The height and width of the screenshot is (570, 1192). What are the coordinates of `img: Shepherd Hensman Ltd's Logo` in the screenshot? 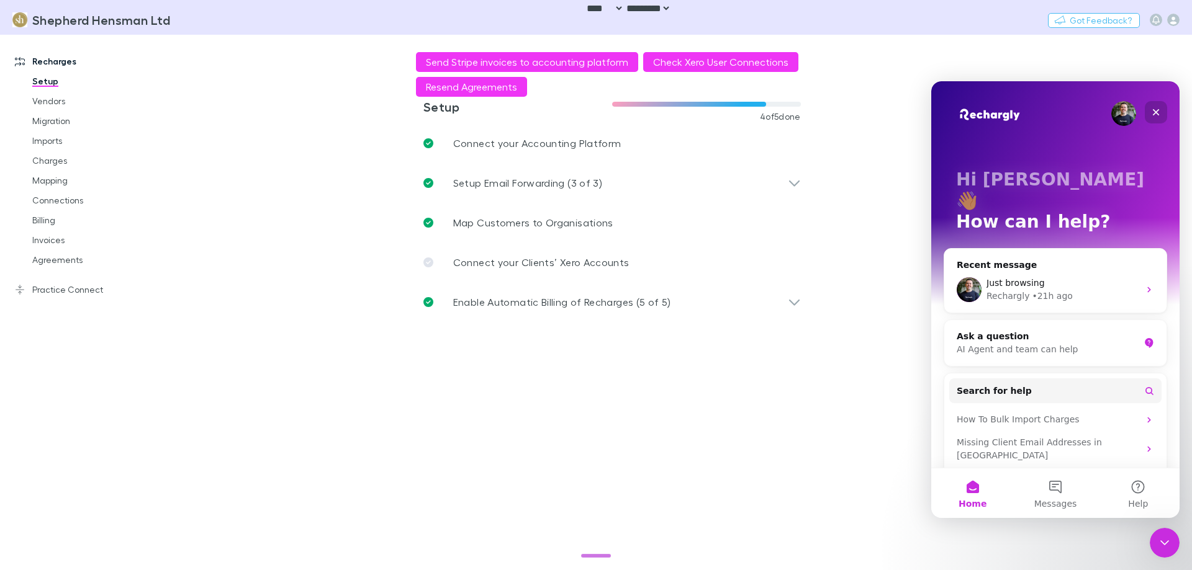 It's located at (20, 20).